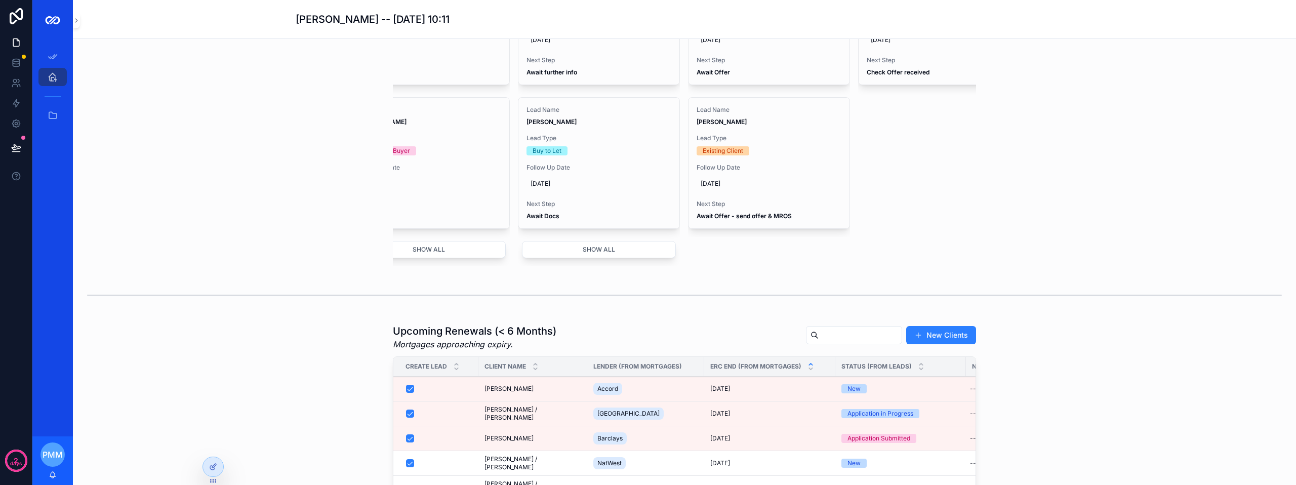 This screenshot has width=1296, height=485. Describe the element at coordinates (880, 414) in the screenshot. I see `div: Application in Progress` at that location.